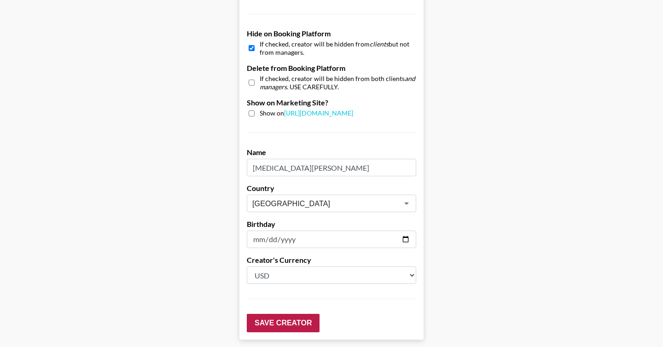  What do you see at coordinates (331, 68) in the screenshot?
I see `label: Delete from Booking Platform` at bounding box center [331, 68].